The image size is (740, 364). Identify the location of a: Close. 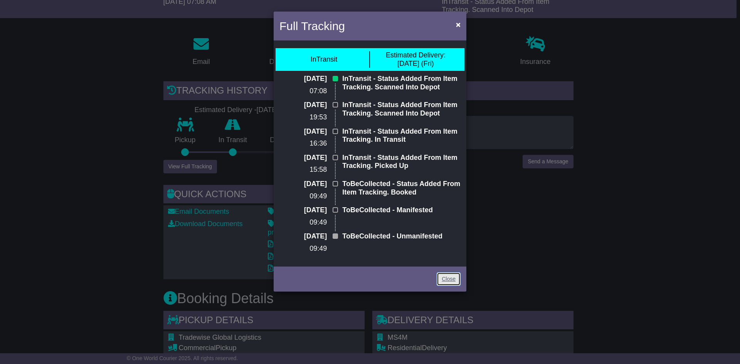
(449, 279).